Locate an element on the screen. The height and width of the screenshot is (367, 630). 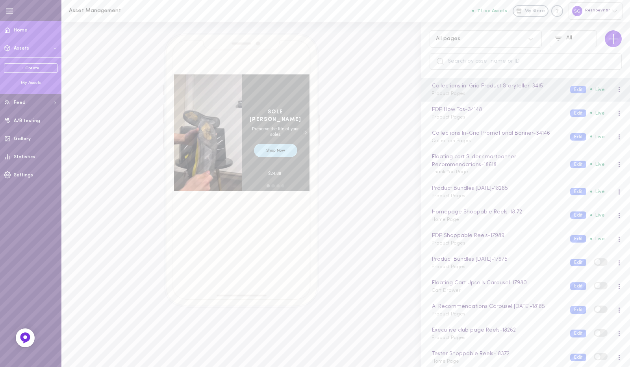
div: Shop Now is located at coordinates (276, 150).